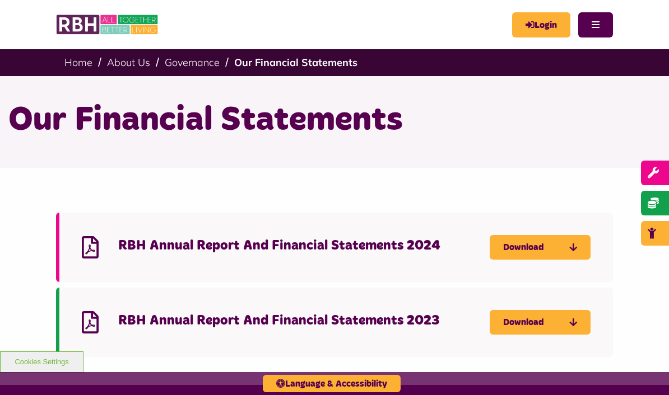 Image resolution: width=669 pixels, height=395 pixels. Describe the element at coordinates (108, 25) in the screenshot. I see `img: RBH` at that location.